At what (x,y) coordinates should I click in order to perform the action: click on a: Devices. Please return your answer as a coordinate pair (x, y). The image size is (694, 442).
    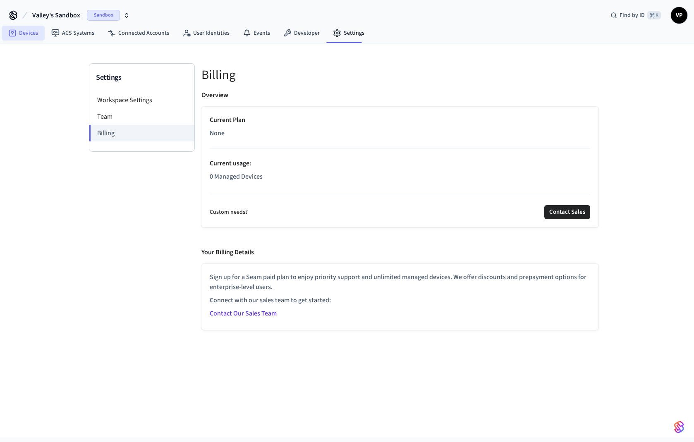
    Looking at the image, I should click on (23, 33).